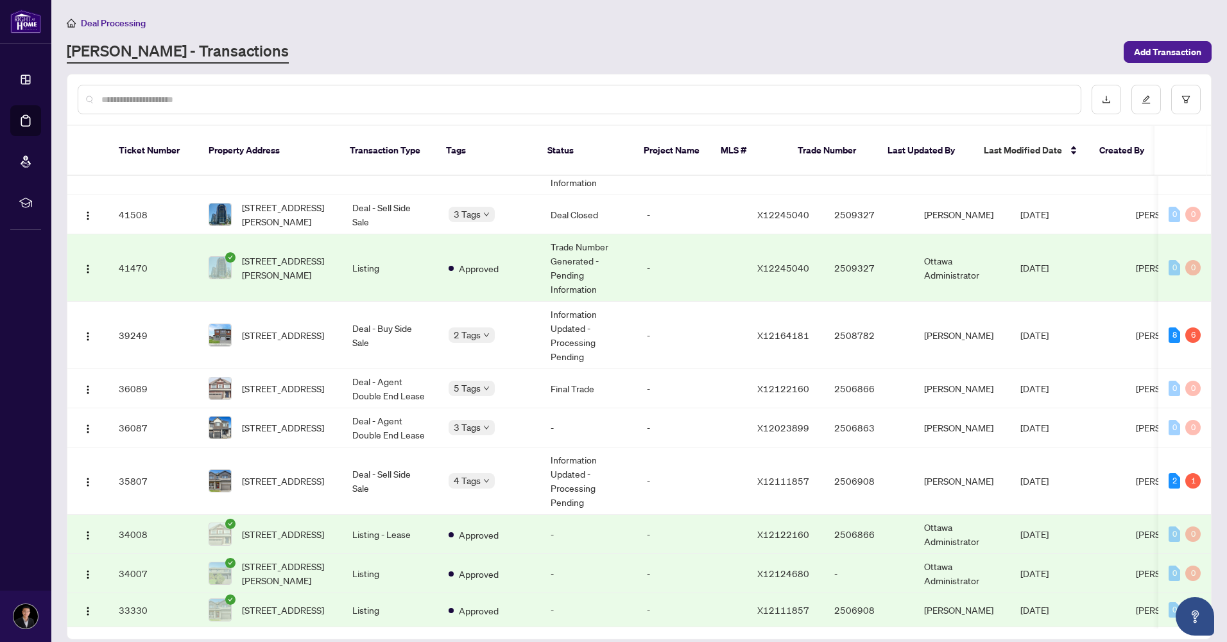  I want to click on span: Deal Processing, so click(113, 23).